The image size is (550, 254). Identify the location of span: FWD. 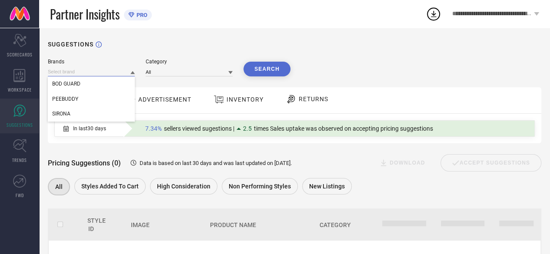
(20, 195).